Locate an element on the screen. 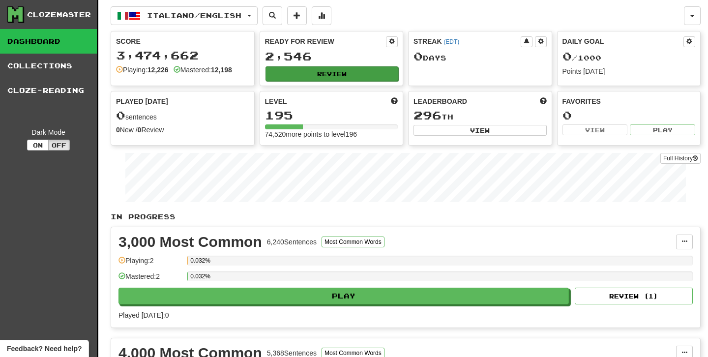 The width and height of the screenshot is (708, 357). button: Search sentences is located at coordinates (272, 16).